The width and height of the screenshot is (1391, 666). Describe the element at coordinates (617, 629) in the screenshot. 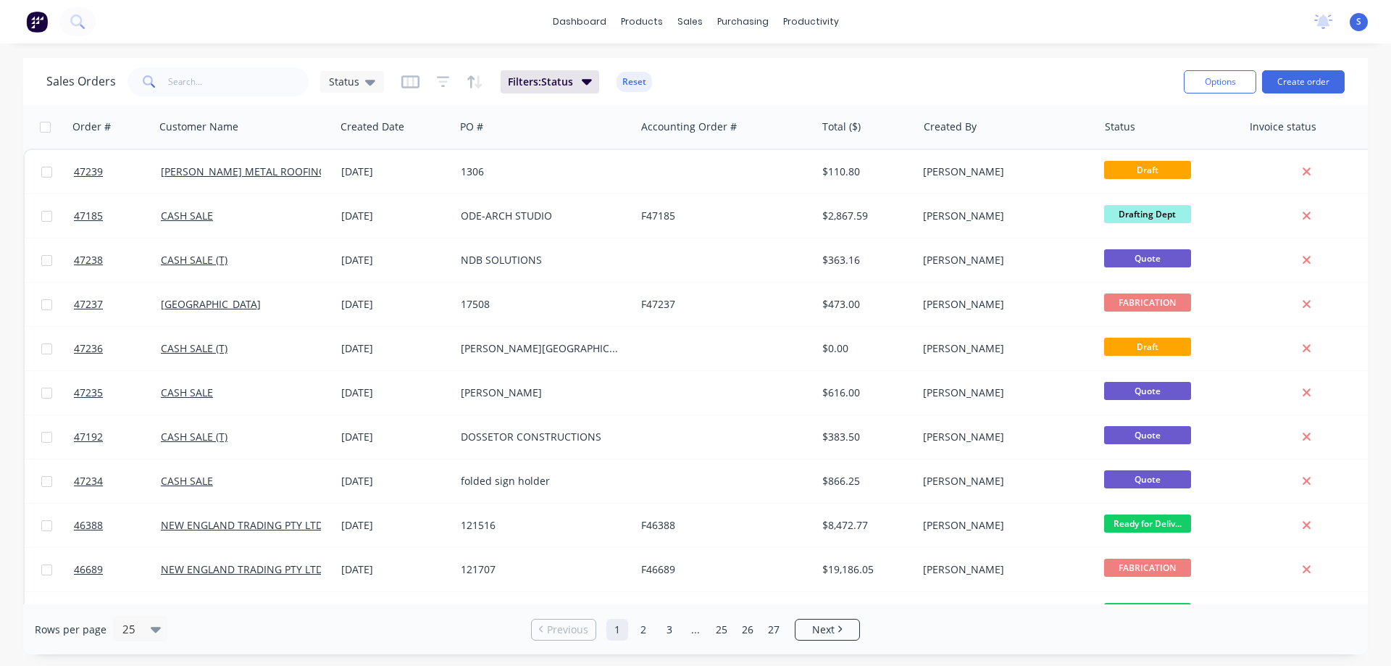

I see `a: Page 1 is your current page` at that location.